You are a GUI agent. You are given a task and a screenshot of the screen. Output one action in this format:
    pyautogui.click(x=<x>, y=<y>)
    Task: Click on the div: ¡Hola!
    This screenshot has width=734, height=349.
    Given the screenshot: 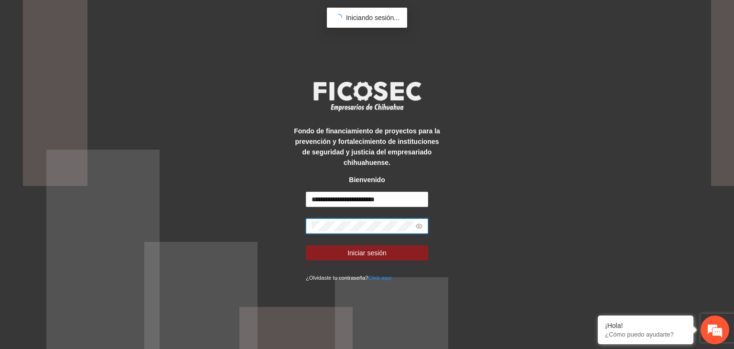 What is the action you would take?
    pyautogui.click(x=646, y=325)
    